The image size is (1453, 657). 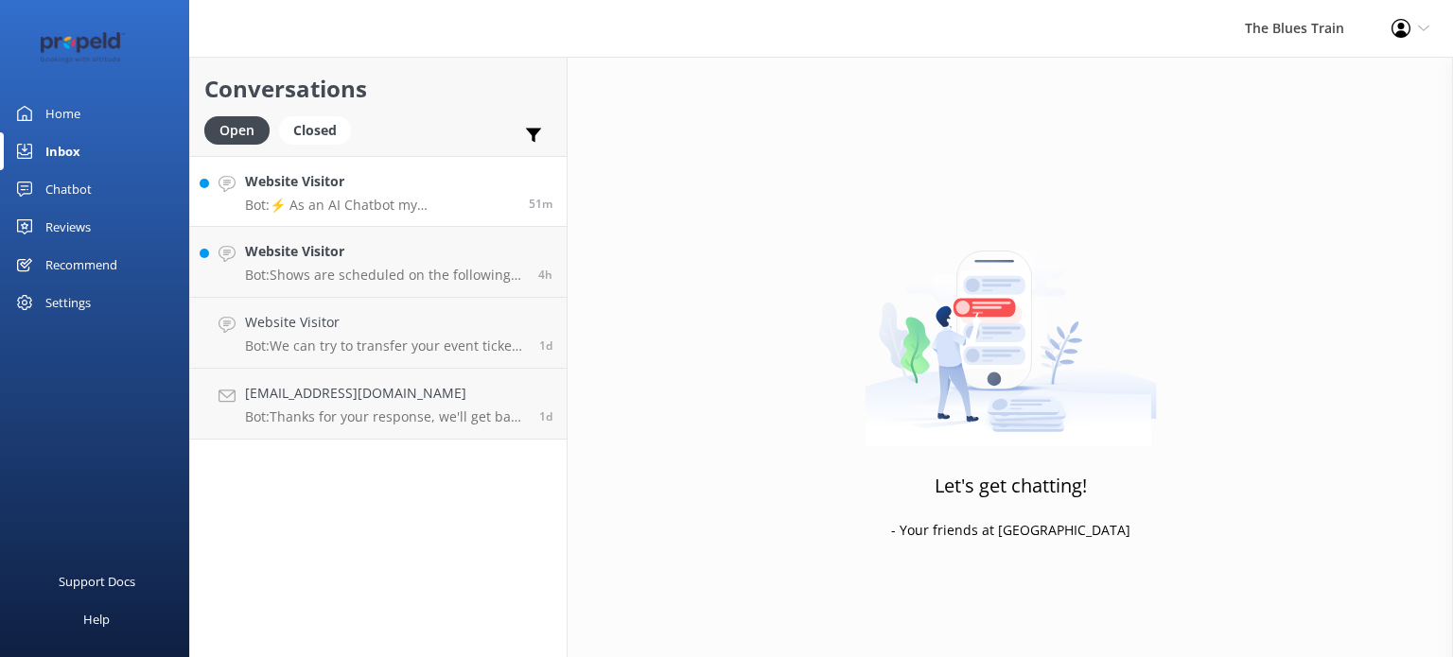 I want to click on span: Oct 05 2025 04:25pm (UTC +11:00) Australia/Sydney, so click(x=546, y=345).